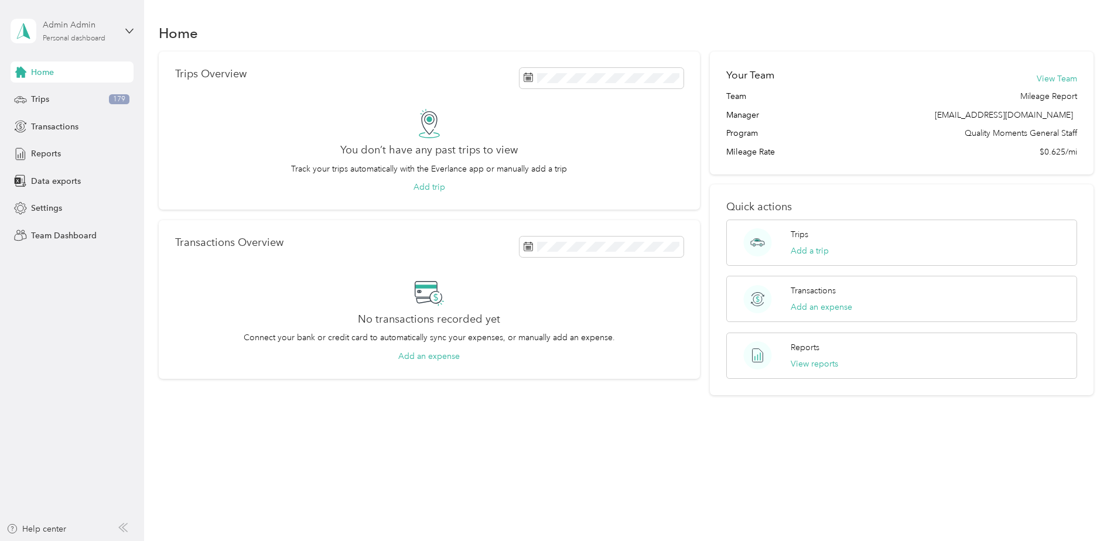 The height and width of the screenshot is (541, 1114). What do you see at coordinates (79, 25) in the screenshot?
I see `div: Admin Admin` at bounding box center [79, 25].